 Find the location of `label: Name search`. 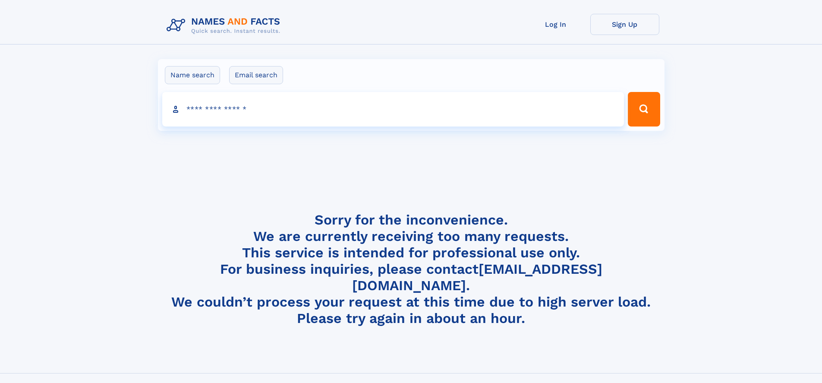

label: Name search is located at coordinates (192, 75).